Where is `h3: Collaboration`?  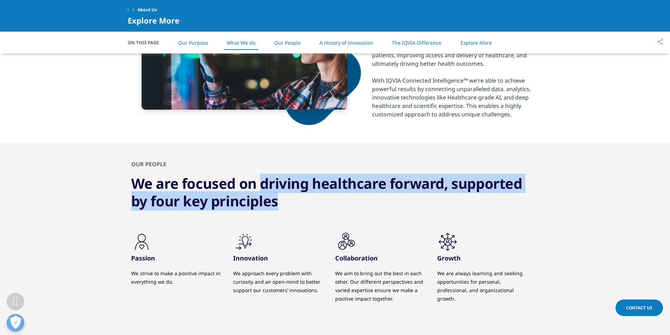
h3: Collaboration is located at coordinates (381, 258).